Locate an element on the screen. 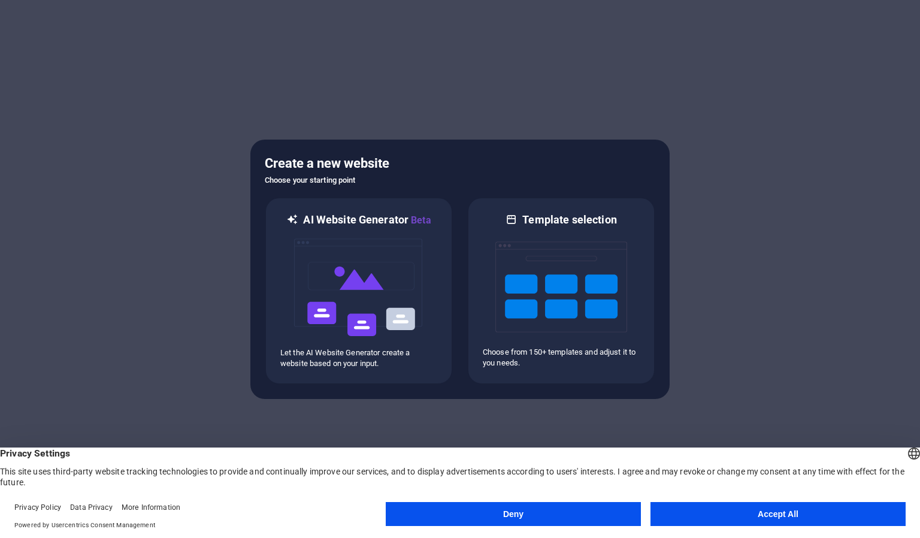 The height and width of the screenshot is (538, 920). span: Beta is located at coordinates (420, 220).